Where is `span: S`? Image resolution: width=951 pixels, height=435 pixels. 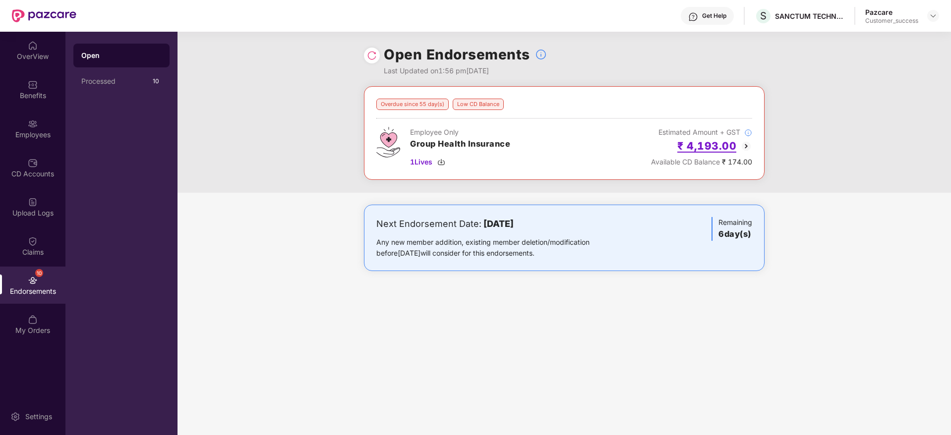
span: S is located at coordinates (763, 16).